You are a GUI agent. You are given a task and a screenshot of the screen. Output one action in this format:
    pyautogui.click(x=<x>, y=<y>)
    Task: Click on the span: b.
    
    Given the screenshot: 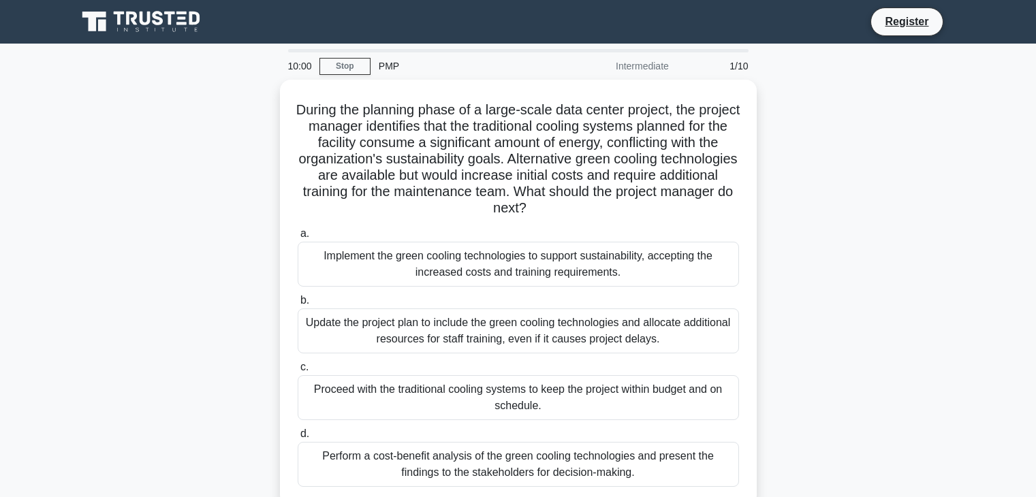 What is the action you would take?
    pyautogui.click(x=304, y=300)
    